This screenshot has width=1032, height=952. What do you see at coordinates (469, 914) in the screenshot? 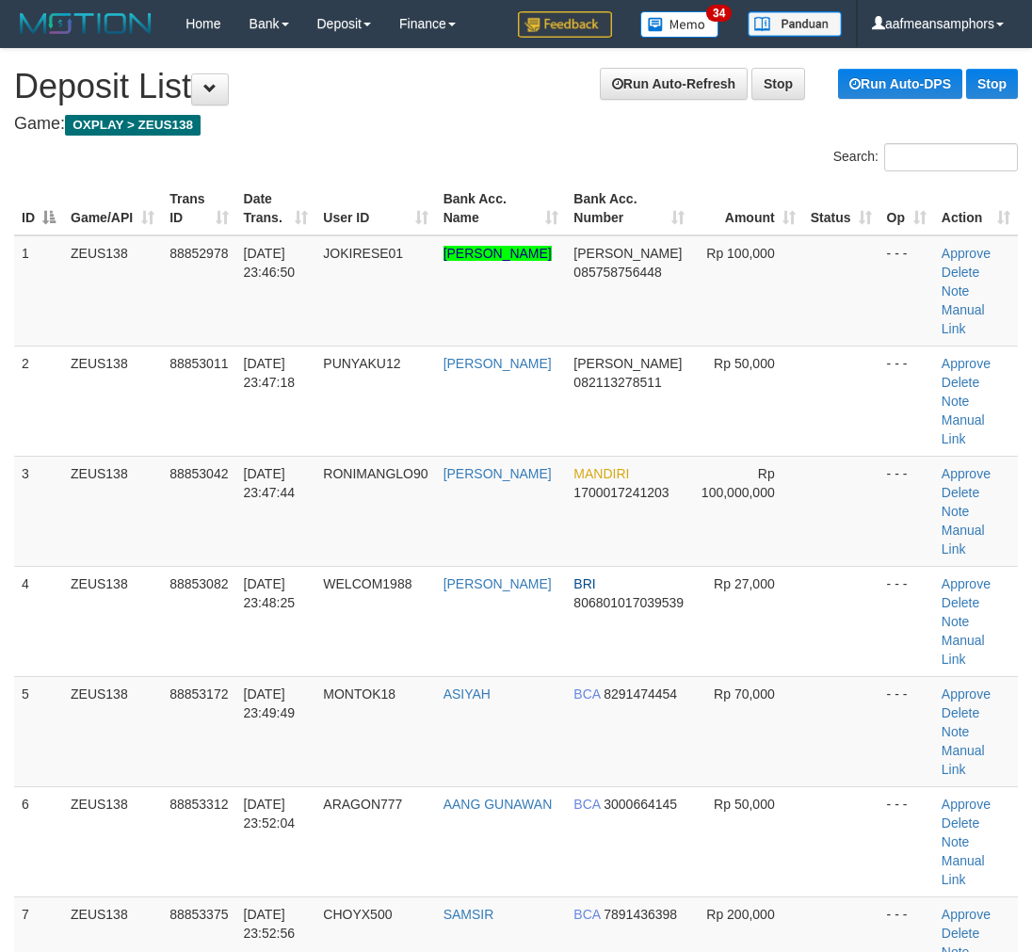
I see `a: SAMSIR` at bounding box center [469, 914].